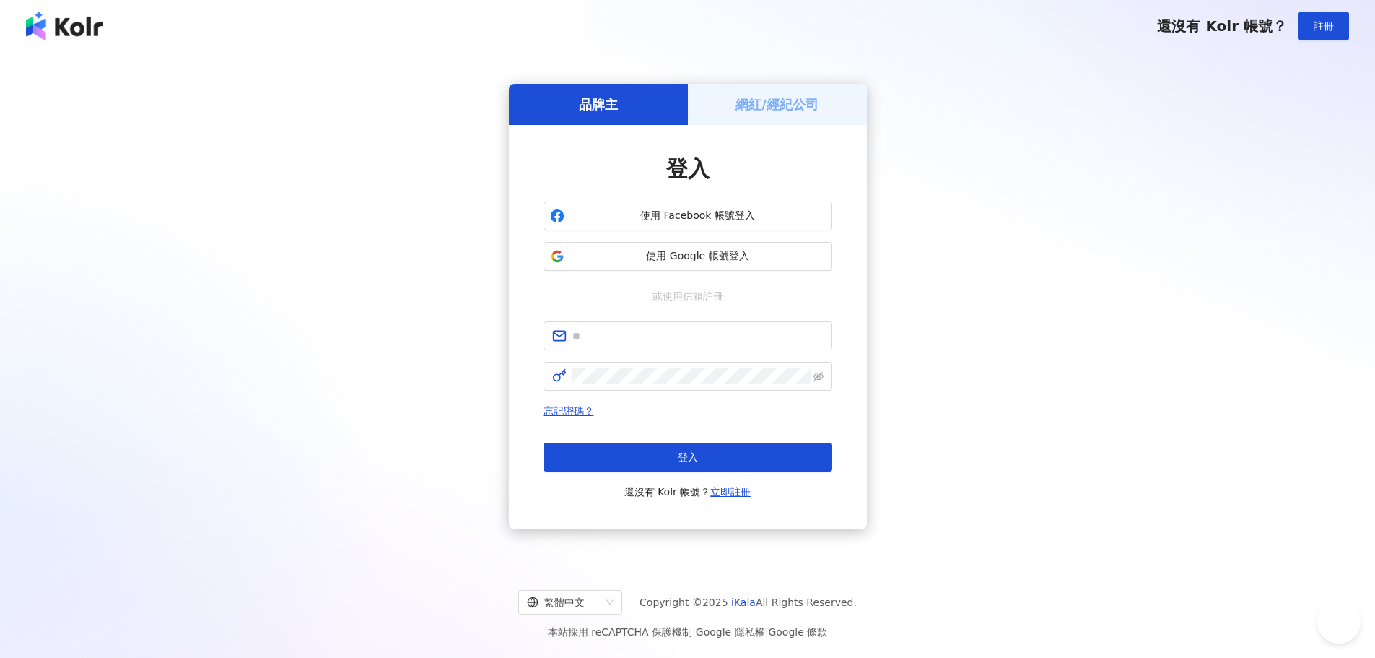 Image resolution: width=1375 pixels, height=658 pixels. I want to click on span: eye-invisible, so click(818, 376).